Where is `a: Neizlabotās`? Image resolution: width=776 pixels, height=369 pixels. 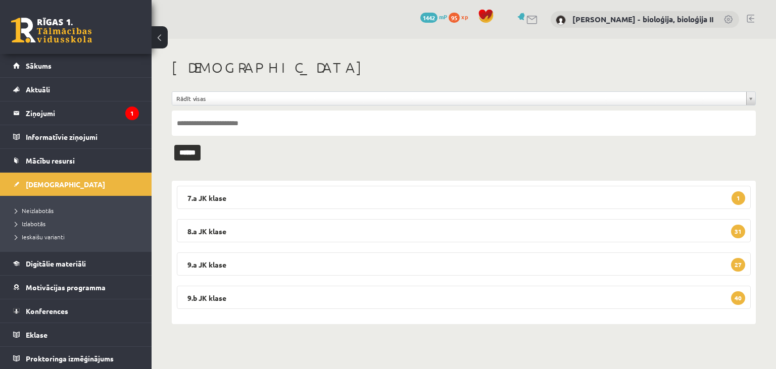 a: Neizlabotās is located at coordinates (78, 211).